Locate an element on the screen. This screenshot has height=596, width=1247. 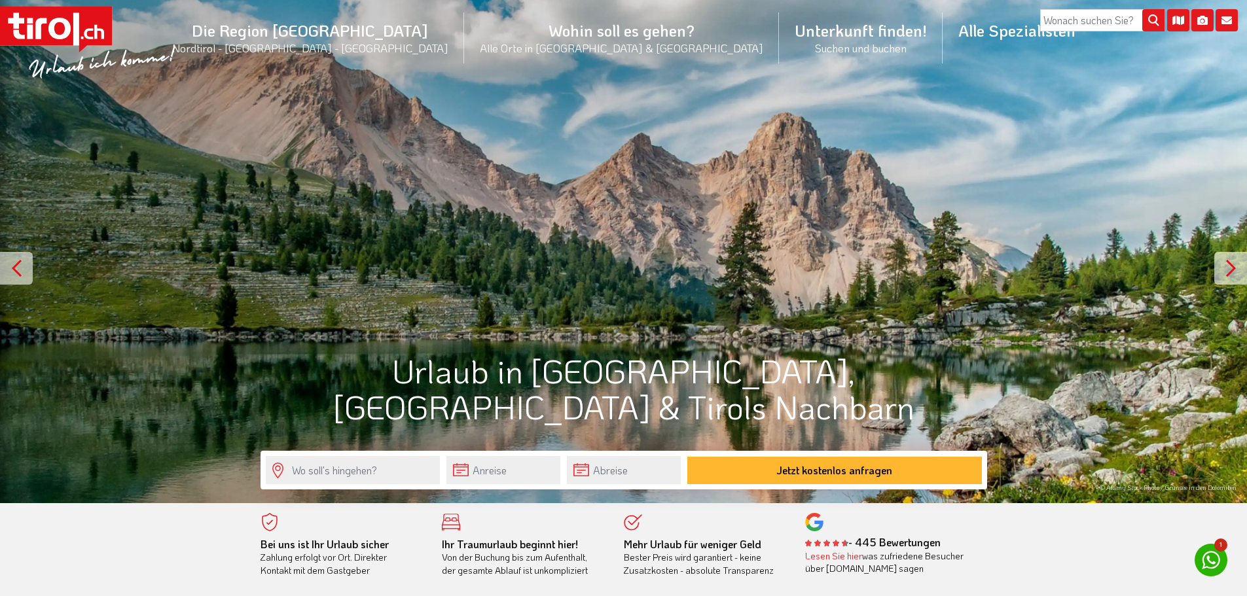
i: Kontakt is located at coordinates (1227, 20).